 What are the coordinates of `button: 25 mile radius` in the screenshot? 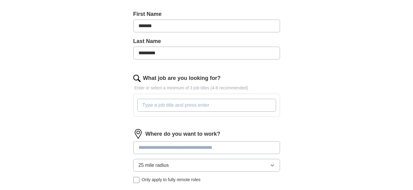 It's located at (206, 166).